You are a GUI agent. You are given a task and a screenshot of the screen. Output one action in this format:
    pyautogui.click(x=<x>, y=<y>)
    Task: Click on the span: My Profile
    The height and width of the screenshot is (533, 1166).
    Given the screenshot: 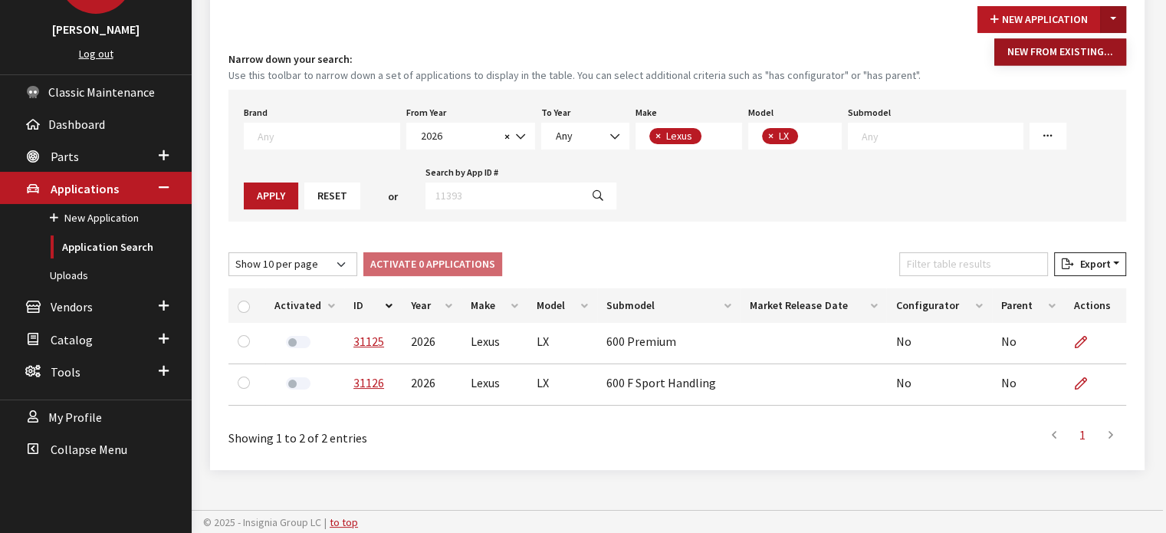 What is the action you would take?
    pyautogui.click(x=75, y=417)
    